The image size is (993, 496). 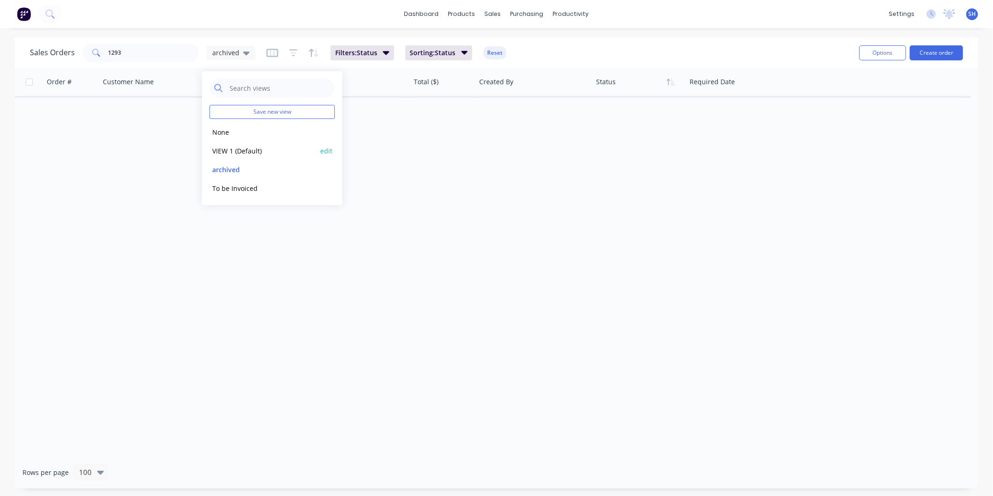 What do you see at coordinates (462, 14) in the screenshot?
I see `div: products` at bounding box center [462, 14].